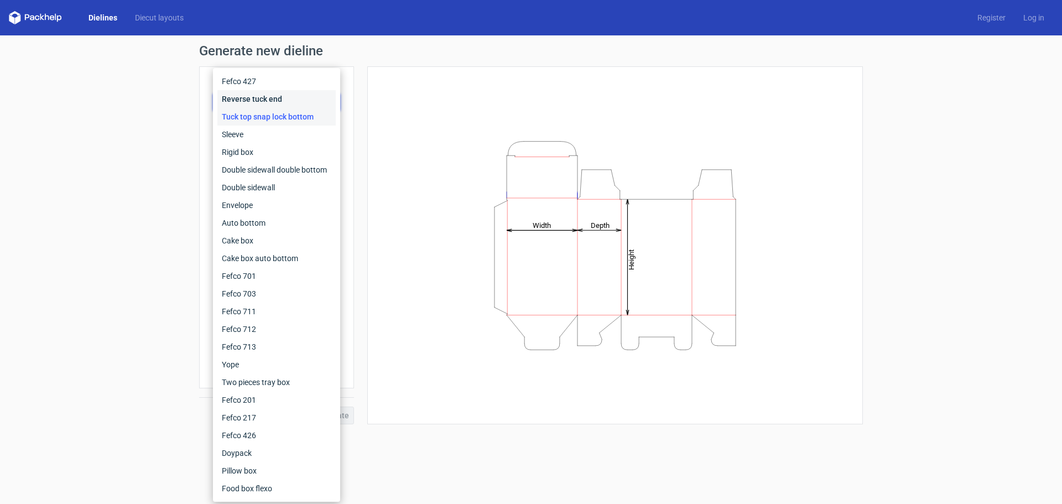 The height and width of the screenshot is (504, 1062). What do you see at coordinates (277, 400) in the screenshot?
I see `div: Fefco 201` at bounding box center [277, 400].